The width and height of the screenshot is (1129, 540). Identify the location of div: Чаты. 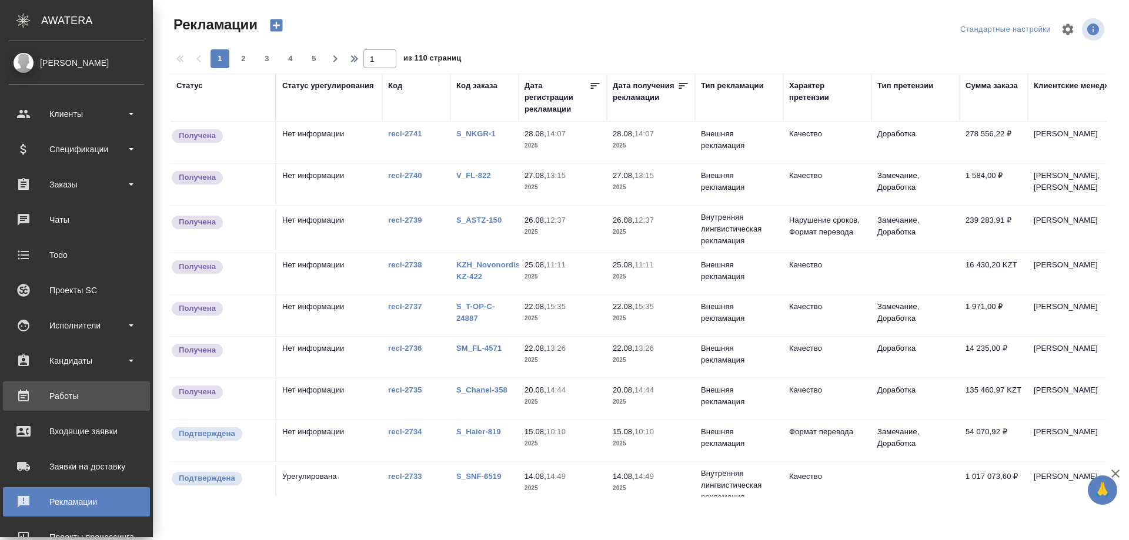
(76, 220).